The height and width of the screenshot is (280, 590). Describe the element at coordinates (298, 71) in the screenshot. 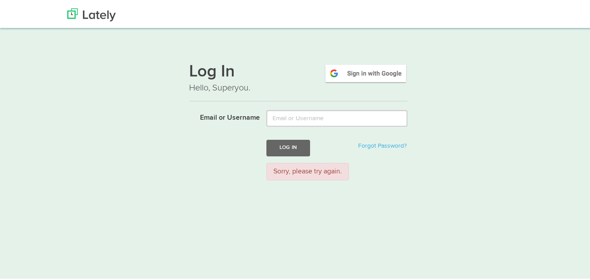

I see `h1: Log In` at that location.